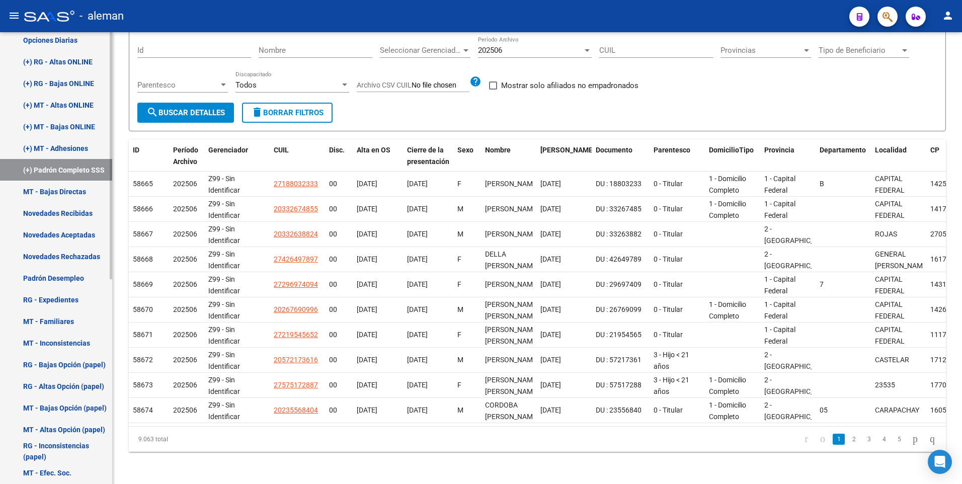 This screenshot has width=962, height=484. Describe the element at coordinates (884, 439) in the screenshot. I see `a: 4` at that location.